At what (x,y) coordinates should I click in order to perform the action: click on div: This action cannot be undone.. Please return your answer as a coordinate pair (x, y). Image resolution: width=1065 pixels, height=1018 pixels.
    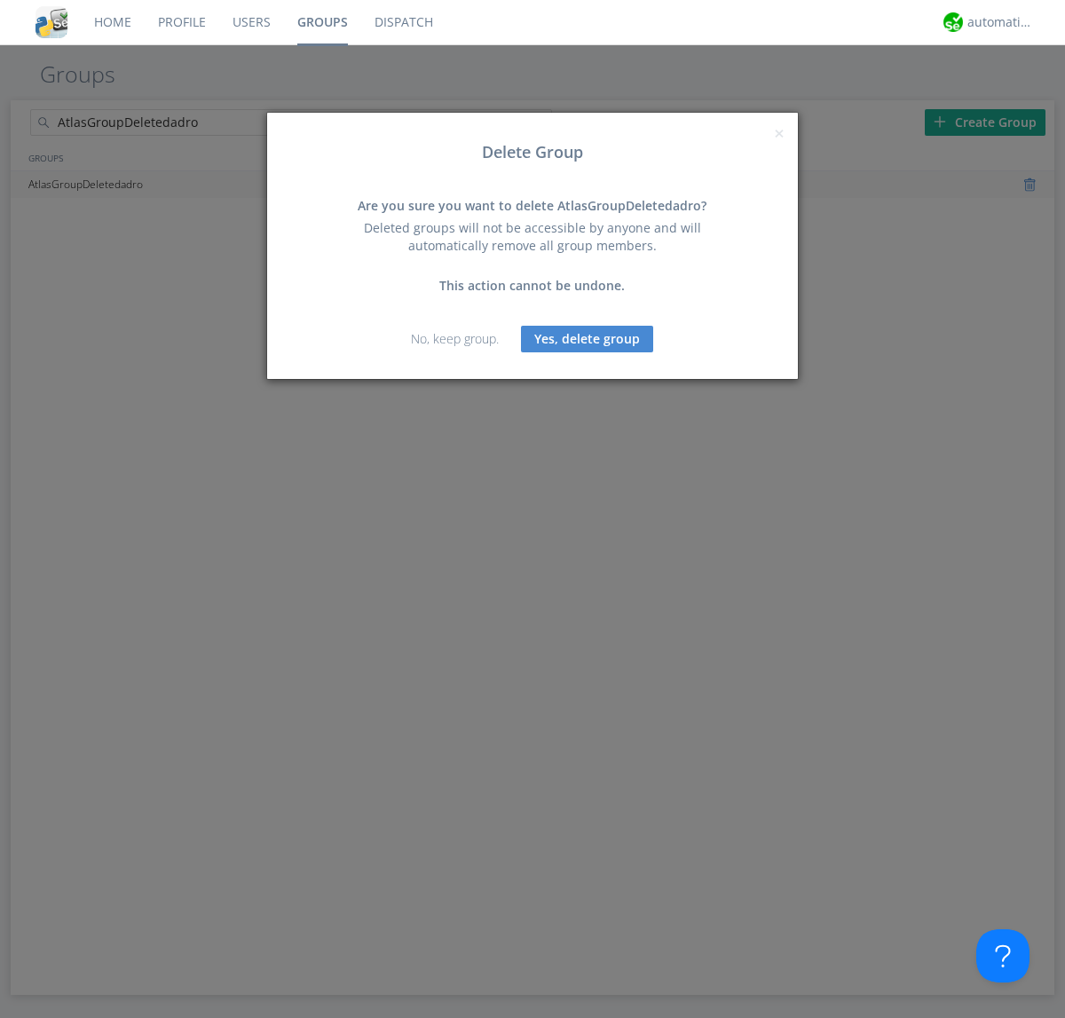
    Looking at the image, I should click on (532, 286).